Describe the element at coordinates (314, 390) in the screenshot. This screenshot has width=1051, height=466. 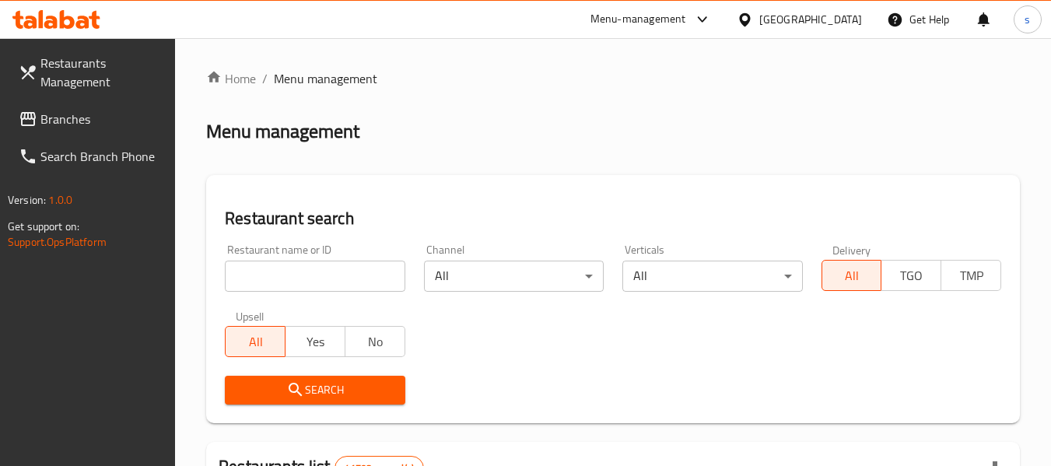
I see `button: Search` at that location.